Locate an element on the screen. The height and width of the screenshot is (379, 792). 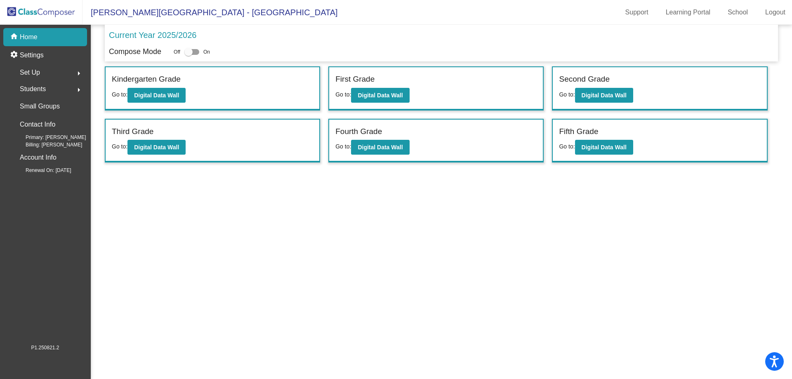
p: Home is located at coordinates (28, 37).